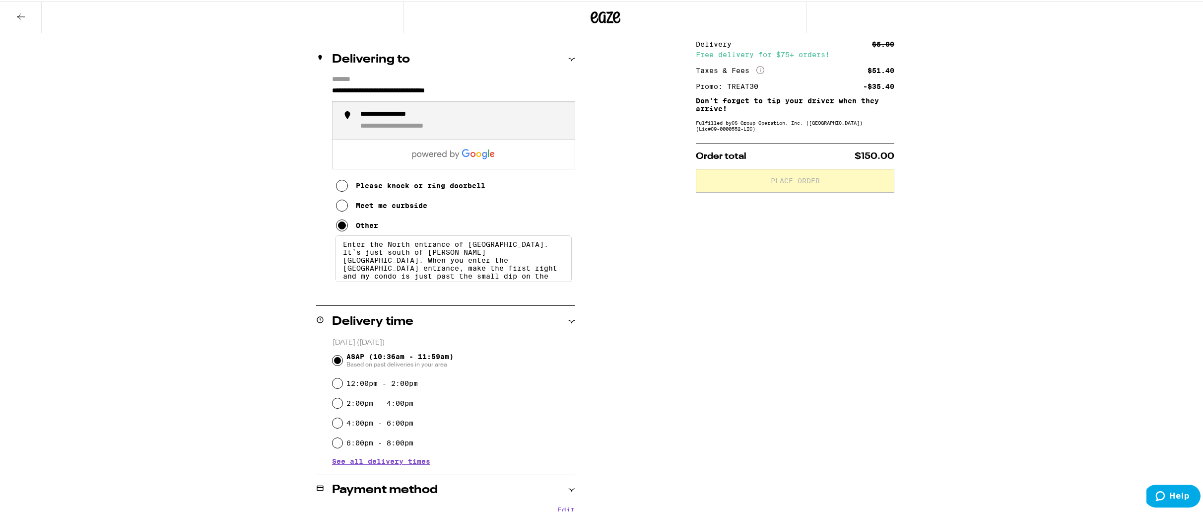 The width and height of the screenshot is (1203, 513). I want to click on span: ASAP (10:36am - 11:59am), so click(400, 359).